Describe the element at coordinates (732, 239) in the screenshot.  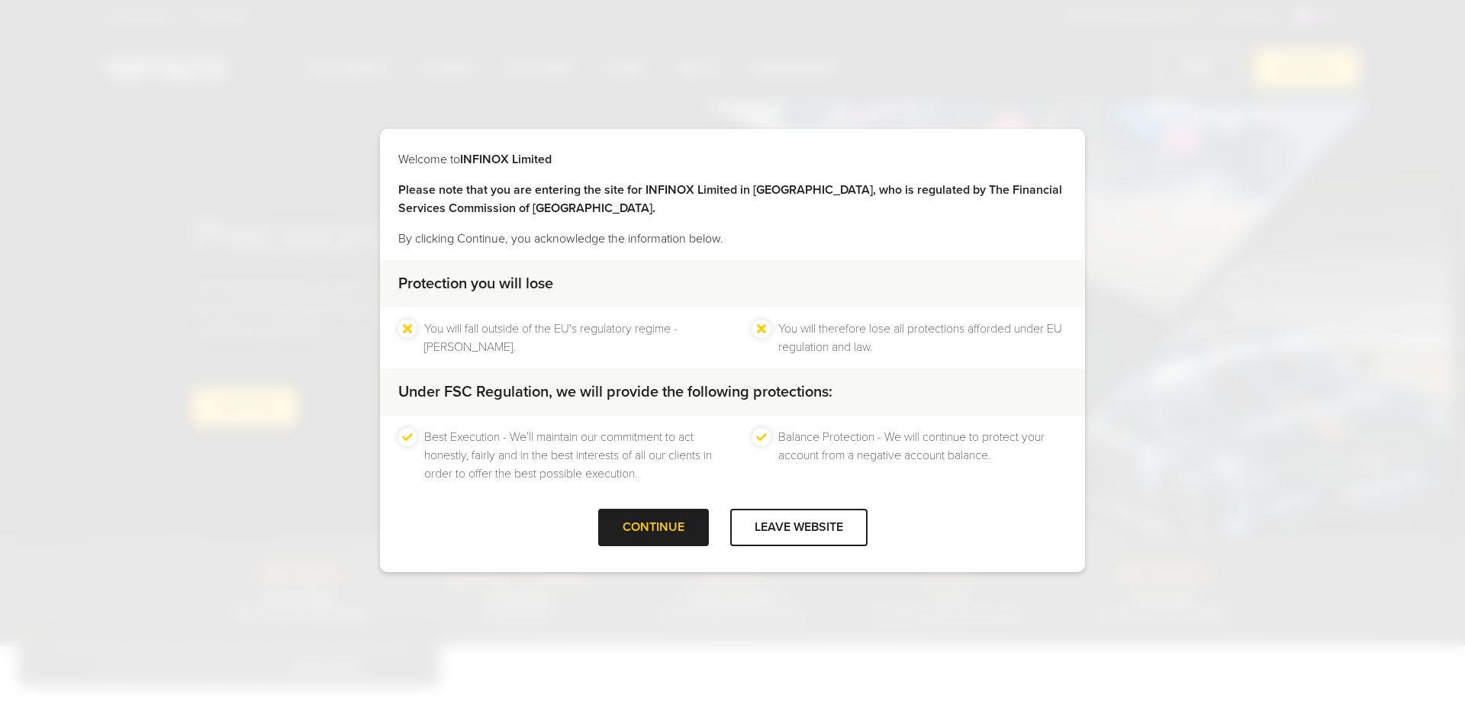
I see `p: By clicking Continue, you acknowledge the information below.` at that location.